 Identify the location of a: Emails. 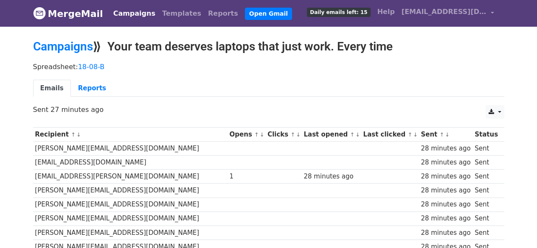
(52, 88).